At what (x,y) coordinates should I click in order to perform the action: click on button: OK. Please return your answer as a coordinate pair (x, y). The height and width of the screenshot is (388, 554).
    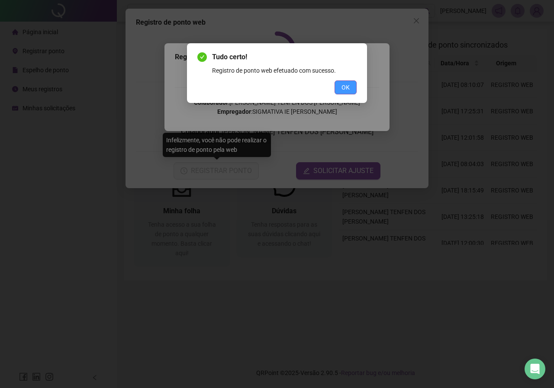
    Looking at the image, I should click on (345, 87).